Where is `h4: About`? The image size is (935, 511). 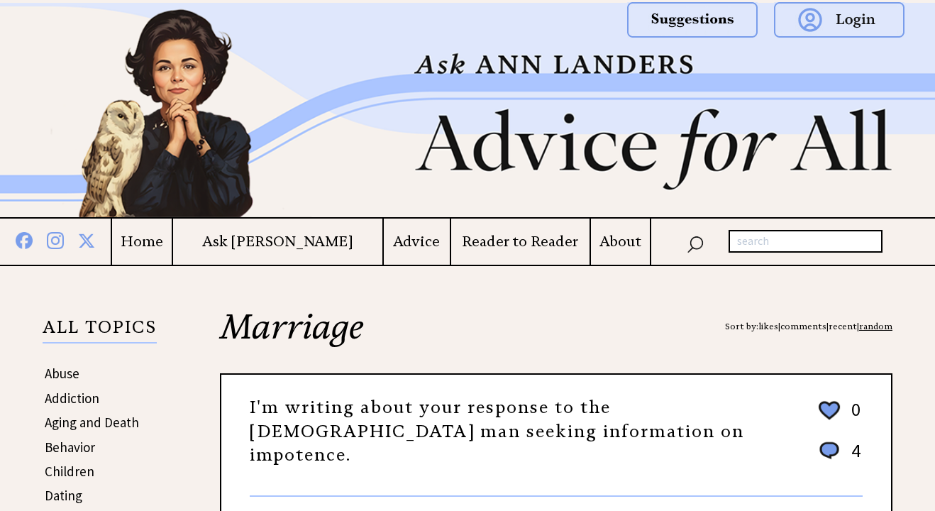
h4: About is located at coordinates (620, 241).